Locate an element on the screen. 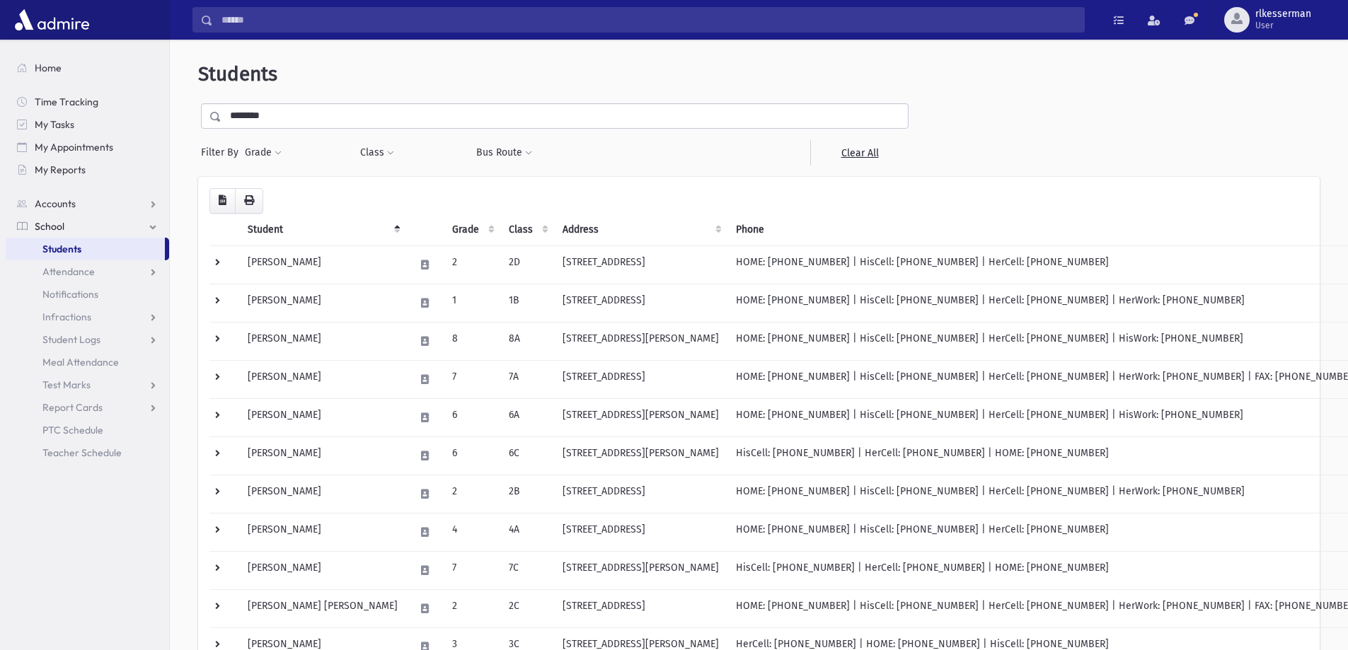 The image size is (1348, 650). td: 7A is located at coordinates (527, 379).